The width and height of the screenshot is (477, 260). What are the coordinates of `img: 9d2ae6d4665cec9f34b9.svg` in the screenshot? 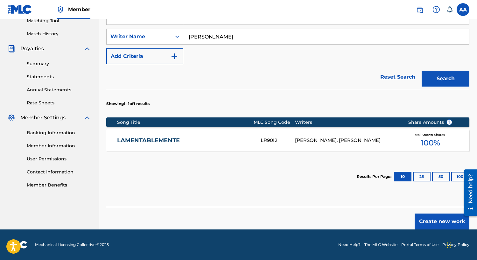 It's located at (174, 56).